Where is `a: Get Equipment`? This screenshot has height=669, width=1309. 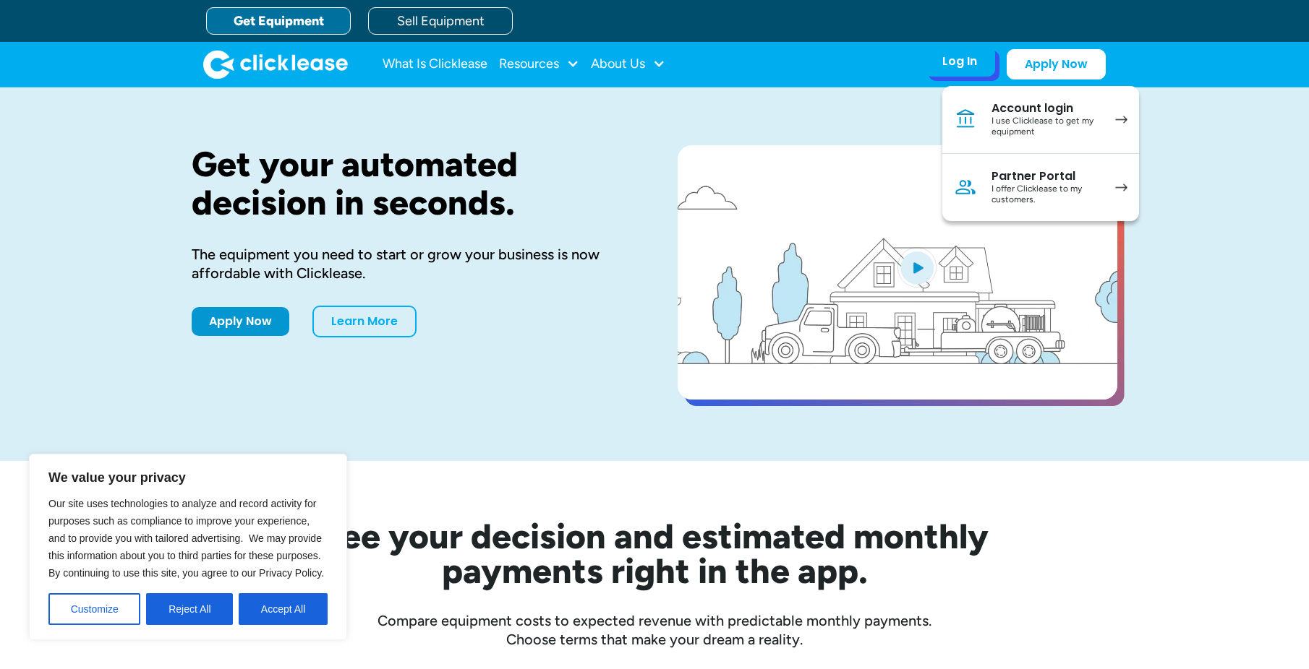 a: Get Equipment is located at coordinates (278, 21).